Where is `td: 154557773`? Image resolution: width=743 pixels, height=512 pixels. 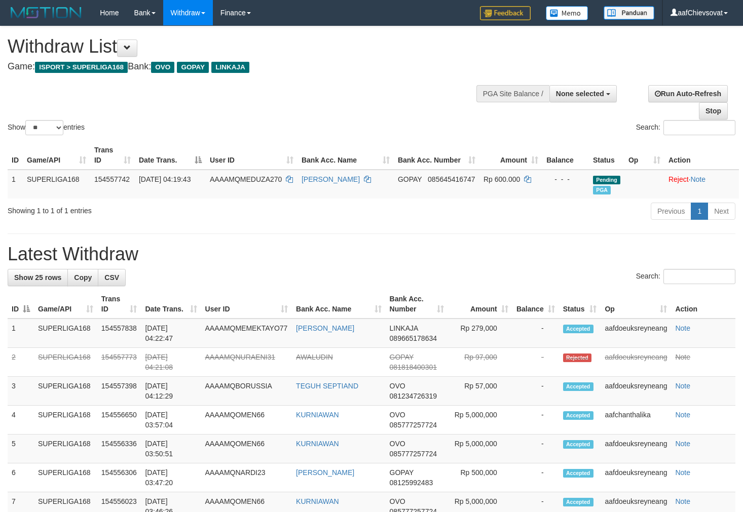 td: 154557773 is located at coordinates (119, 362).